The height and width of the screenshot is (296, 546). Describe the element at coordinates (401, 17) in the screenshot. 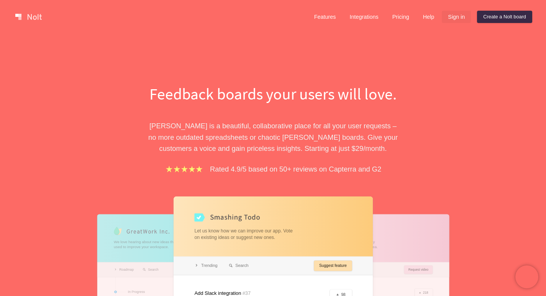

I see `a: Pricing` at that location.